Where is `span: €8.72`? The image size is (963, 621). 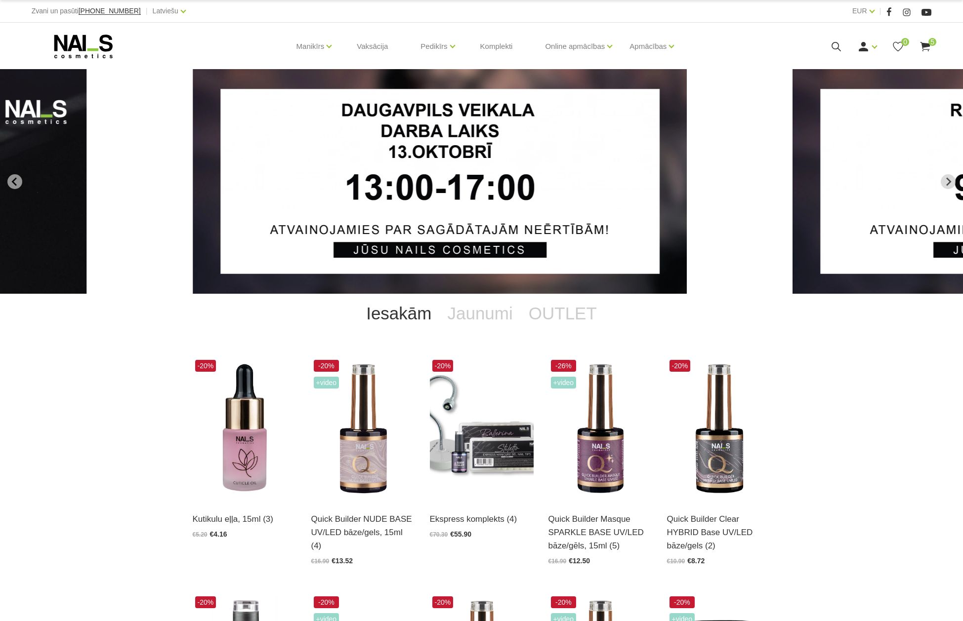
span: €8.72 is located at coordinates (696, 561).